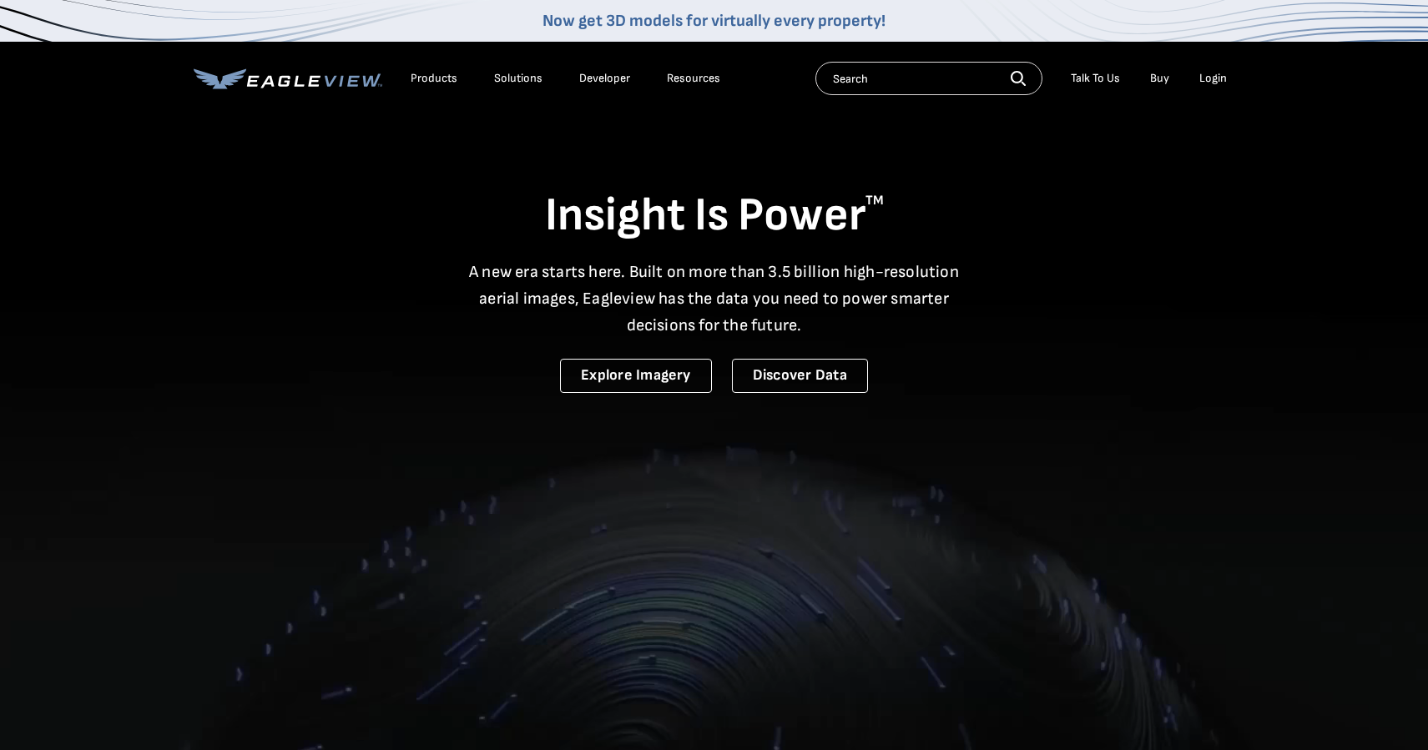  I want to click on a: Now get 3D models for virtually every property!, so click(713, 21).